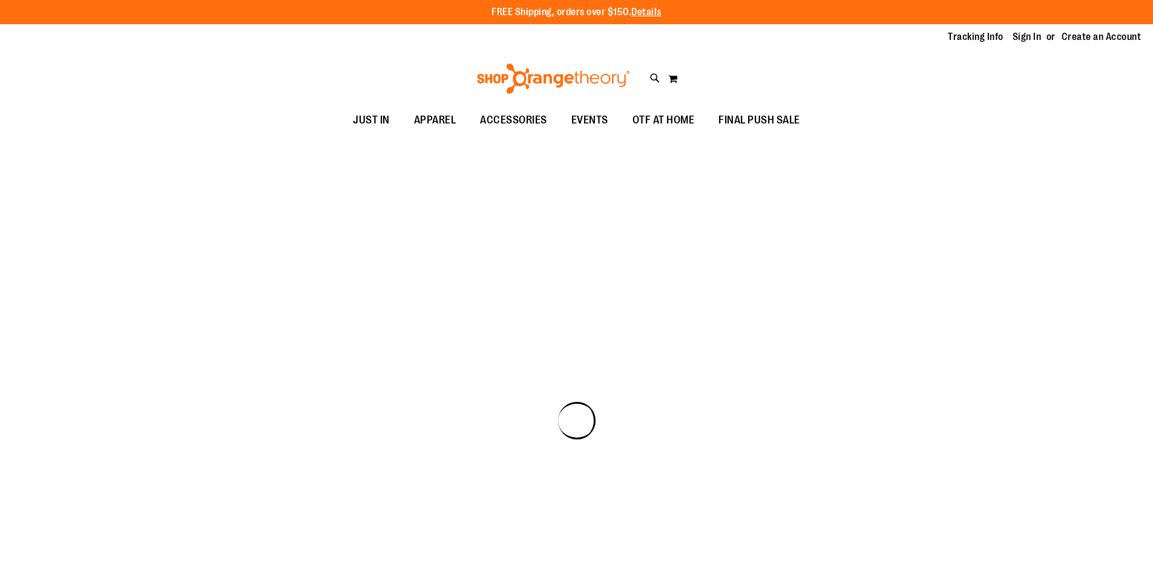 This screenshot has height=572, width=1153. I want to click on span: APPAREL, so click(435, 120).